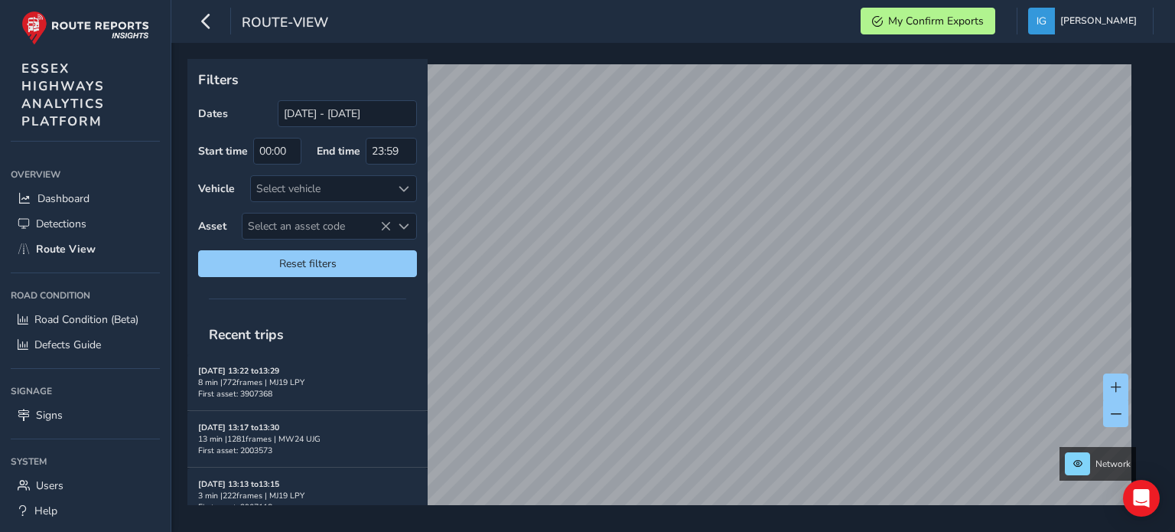 The height and width of the screenshot is (532, 1175). Describe the element at coordinates (85, 485) in the screenshot. I see `a: Users` at that location.